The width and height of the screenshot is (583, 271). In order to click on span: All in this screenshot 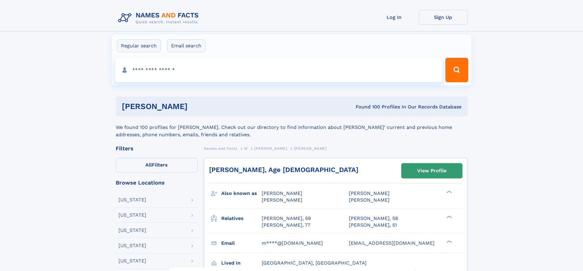, I will do `click(148, 165)`.